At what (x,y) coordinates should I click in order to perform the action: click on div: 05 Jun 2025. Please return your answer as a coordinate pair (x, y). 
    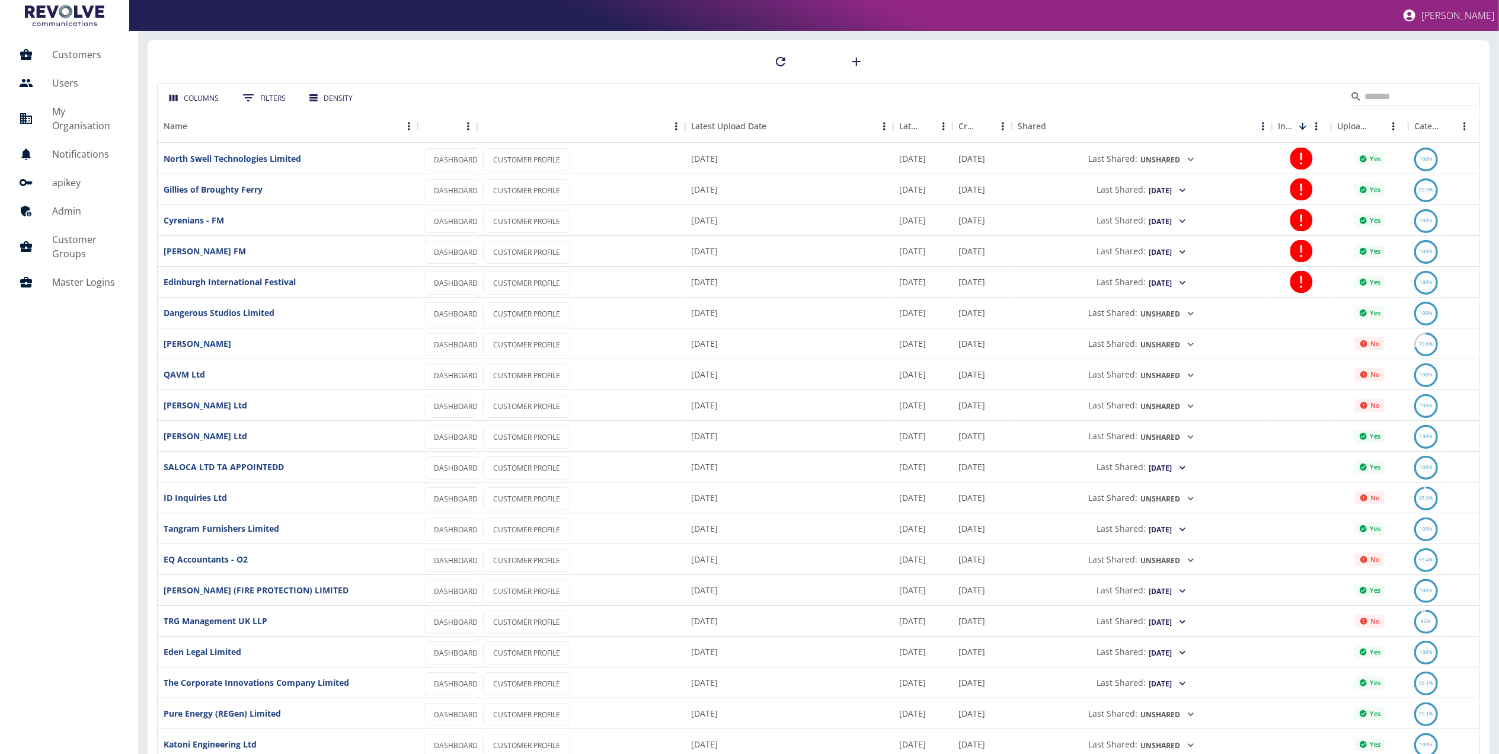
    Looking at the image, I should click on (982, 405).